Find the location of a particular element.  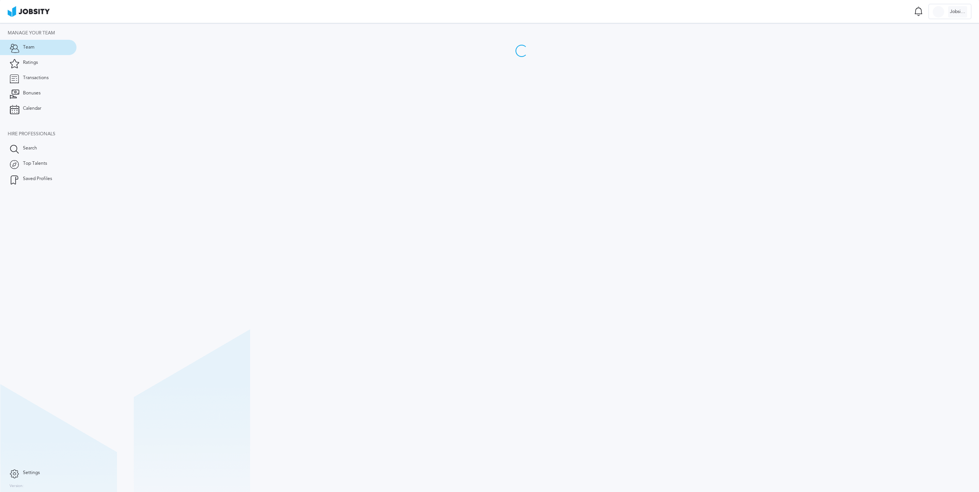

span: Bonuses is located at coordinates (32, 93).